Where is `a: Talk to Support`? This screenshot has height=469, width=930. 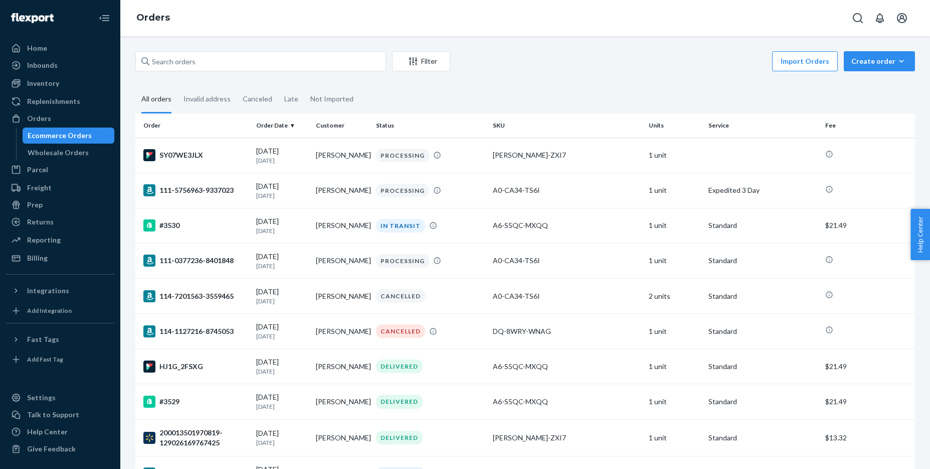 a: Talk to Support is located at coordinates (60, 414).